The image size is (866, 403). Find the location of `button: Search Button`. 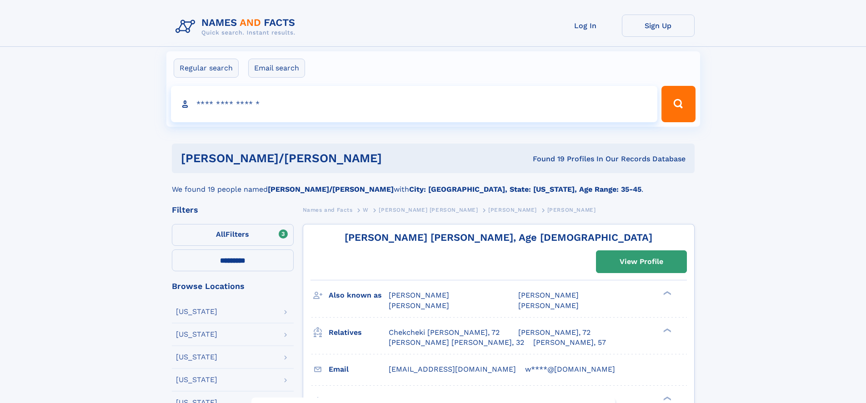

button: Search Button is located at coordinates (678, 104).